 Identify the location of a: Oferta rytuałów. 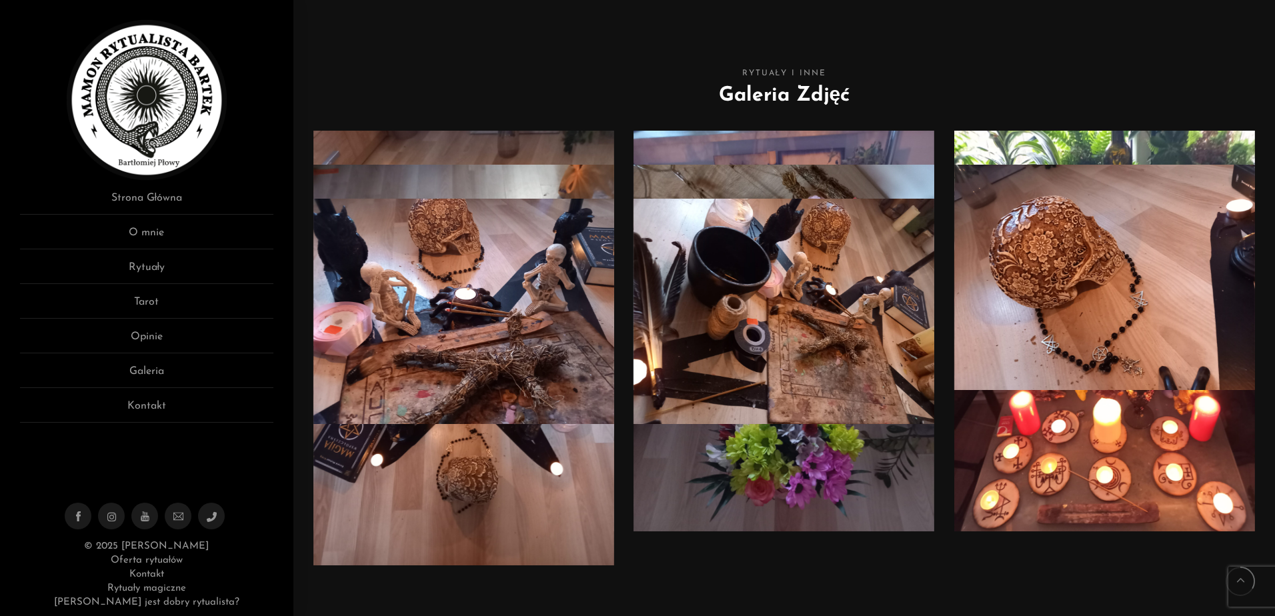
(147, 560).